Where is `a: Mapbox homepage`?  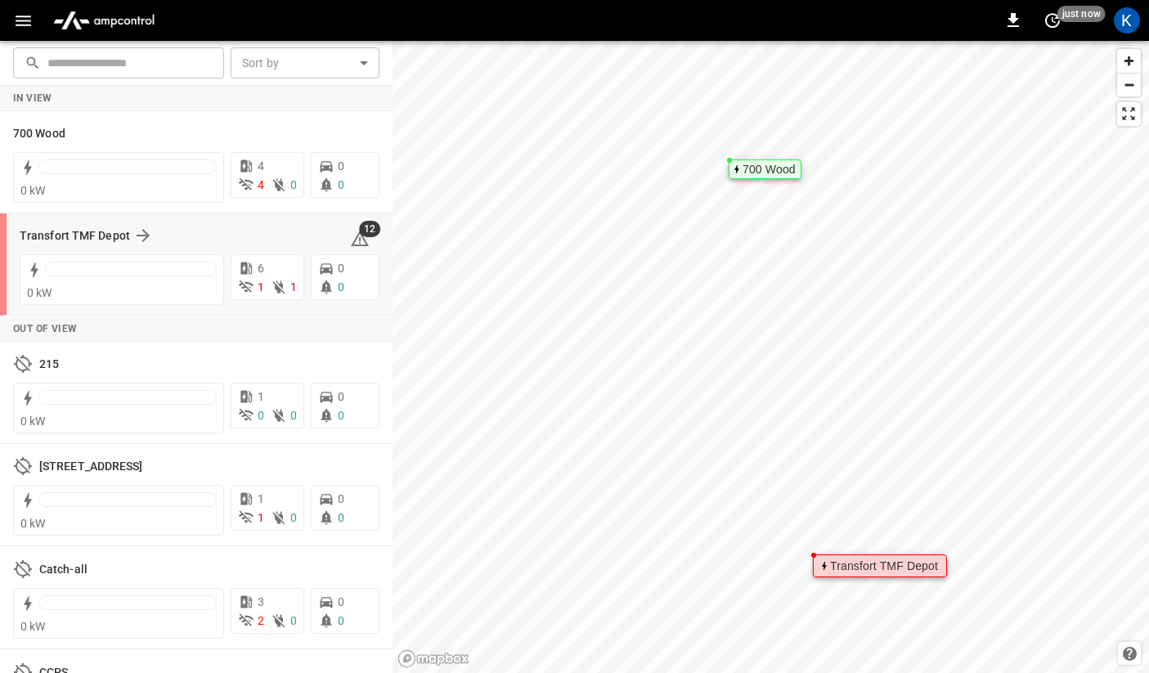 a: Mapbox homepage is located at coordinates (433, 658).